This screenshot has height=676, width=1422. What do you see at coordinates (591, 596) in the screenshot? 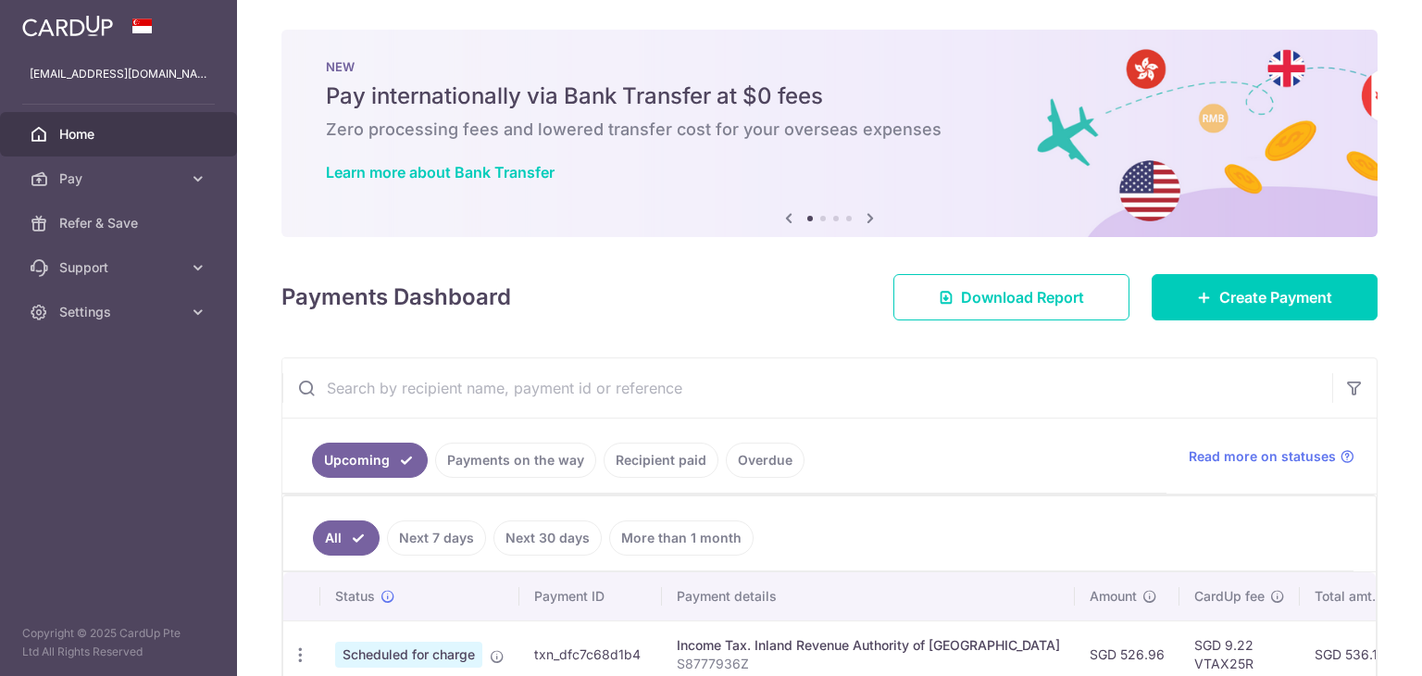
I see `th: Payment ID` at bounding box center [591, 596].